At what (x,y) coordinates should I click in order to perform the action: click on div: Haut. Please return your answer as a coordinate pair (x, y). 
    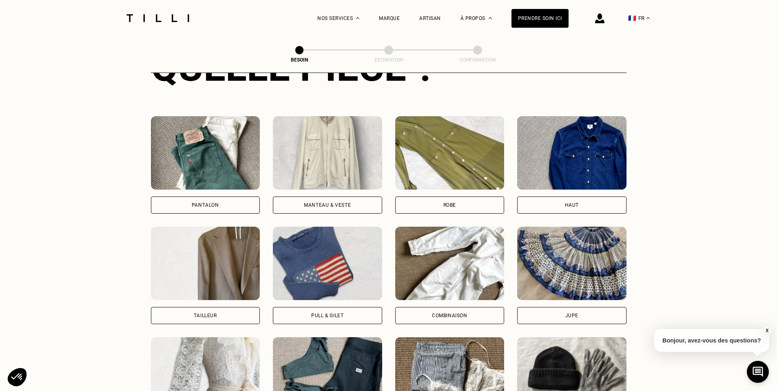
    Looking at the image, I should click on (572, 205).